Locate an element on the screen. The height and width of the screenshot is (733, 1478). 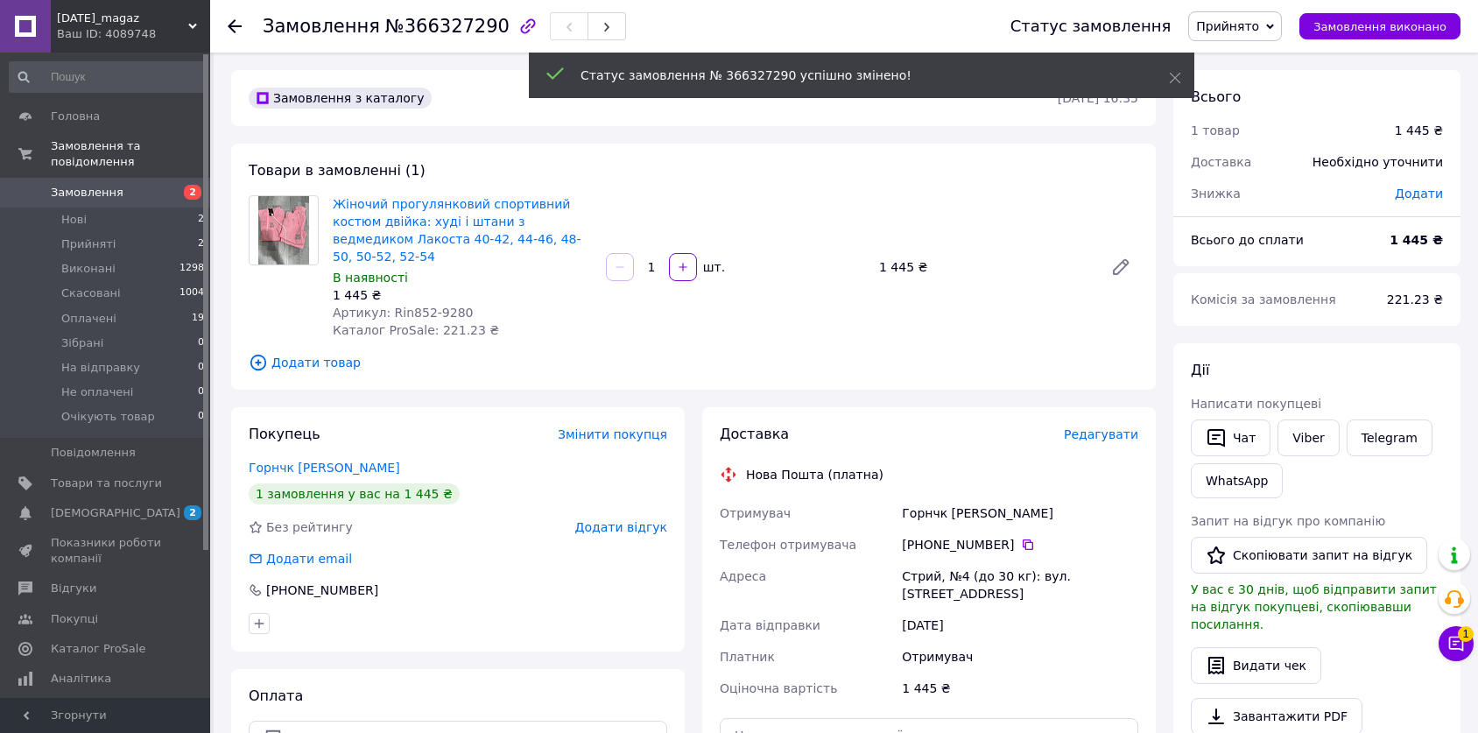
span: Додати відгук is located at coordinates (621, 527).